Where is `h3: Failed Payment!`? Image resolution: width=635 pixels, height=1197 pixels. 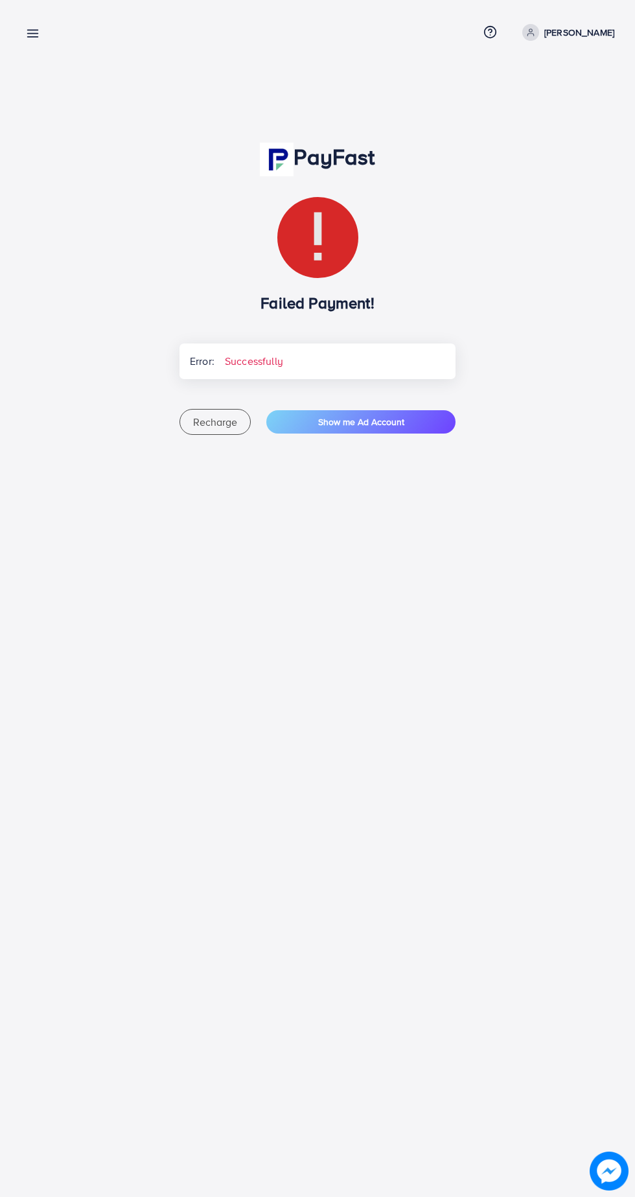 h3: Failed Payment! is located at coordinates (318, 303).